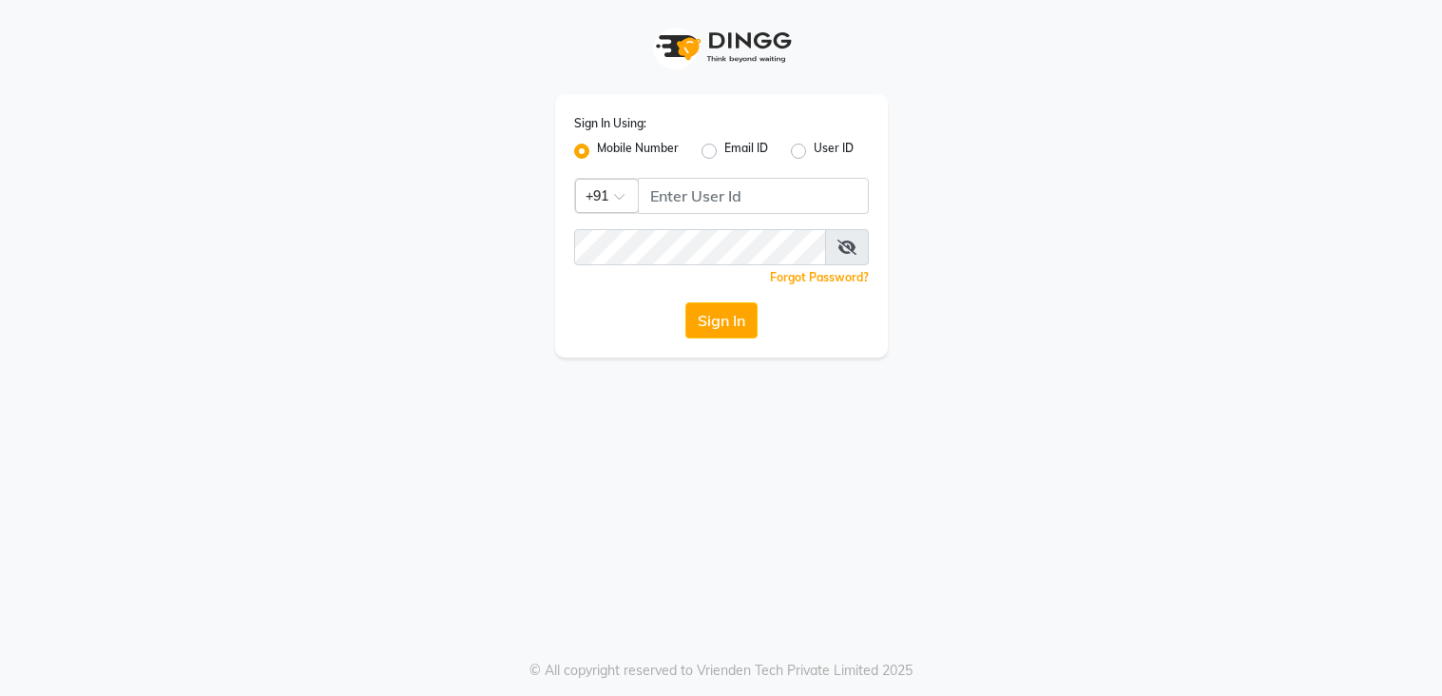 Image resolution: width=1442 pixels, height=696 pixels. What do you see at coordinates (610, 124) in the screenshot?
I see `label: Sign In Using:` at bounding box center [610, 124].